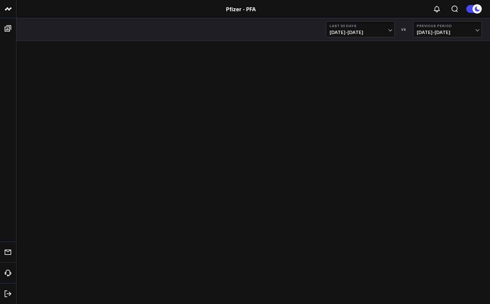 The height and width of the screenshot is (304, 490). Describe the element at coordinates (403, 29) in the screenshot. I see `div: VS` at that location.